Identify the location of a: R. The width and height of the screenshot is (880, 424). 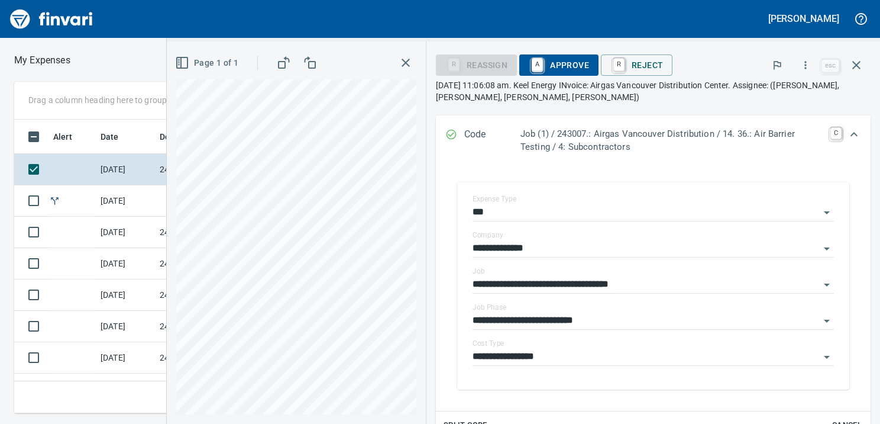
(619, 64).